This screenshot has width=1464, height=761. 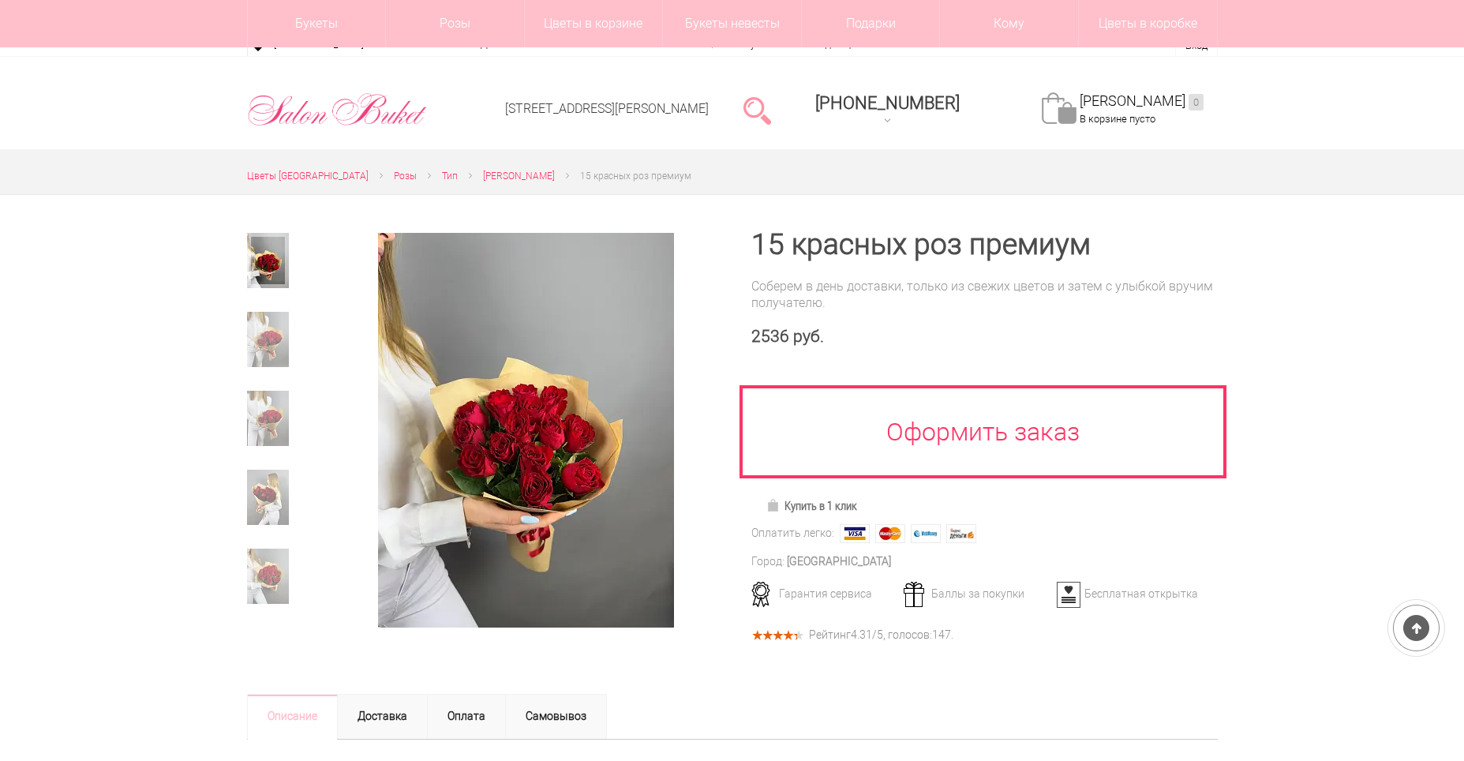 I want to click on a: Самовывоз, so click(x=556, y=717).